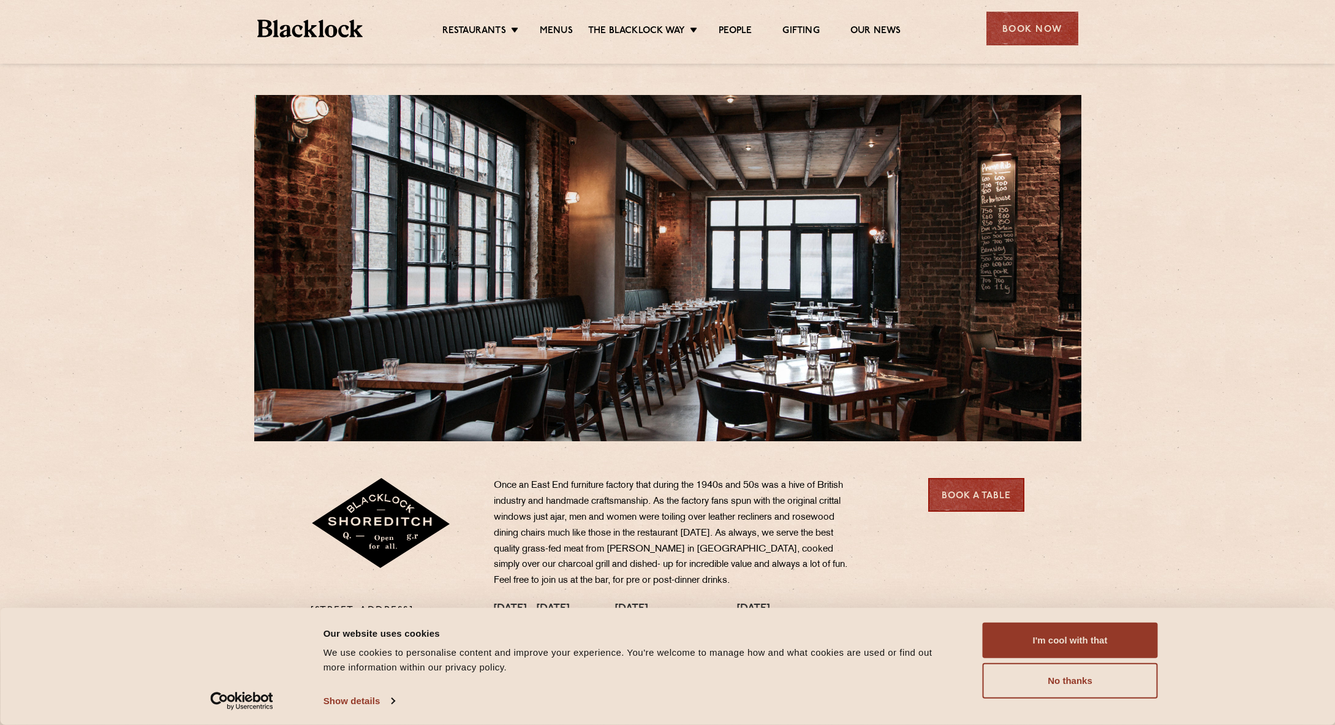 Image resolution: width=1335 pixels, height=725 pixels. Describe the element at coordinates (1070, 640) in the screenshot. I see `button: I'm cool with that` at that location.